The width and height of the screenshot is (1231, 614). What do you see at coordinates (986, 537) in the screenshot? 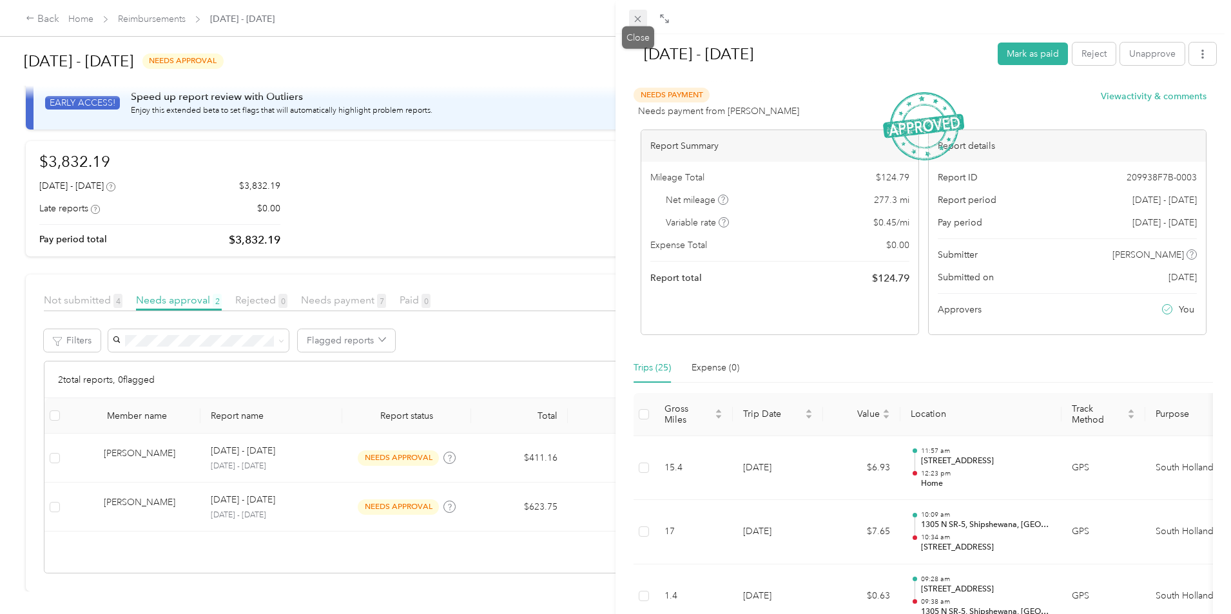
I see `p: 10:34 am` at bounding box center [986, 537].